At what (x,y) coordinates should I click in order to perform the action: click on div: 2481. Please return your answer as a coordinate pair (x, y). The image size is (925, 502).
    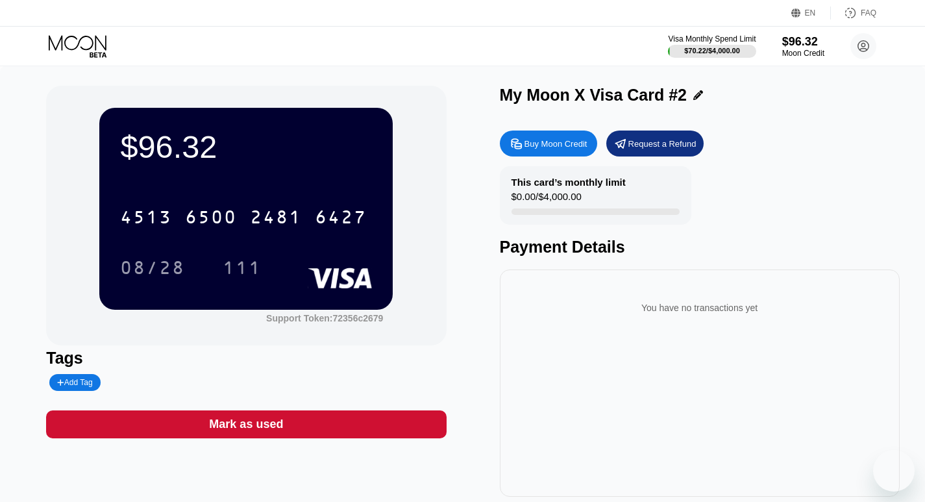
    Looking at the image, I should click on (276, 219).